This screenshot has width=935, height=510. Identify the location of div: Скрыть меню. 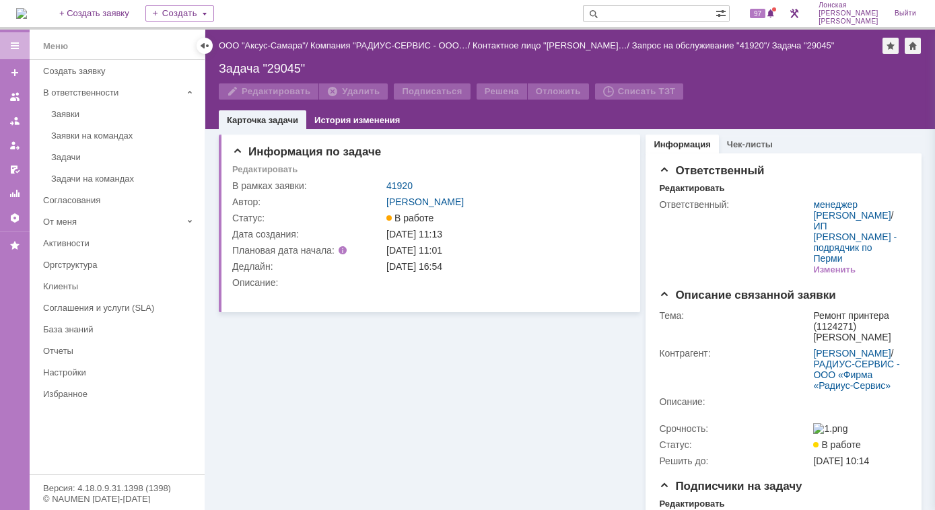
(205, 46).